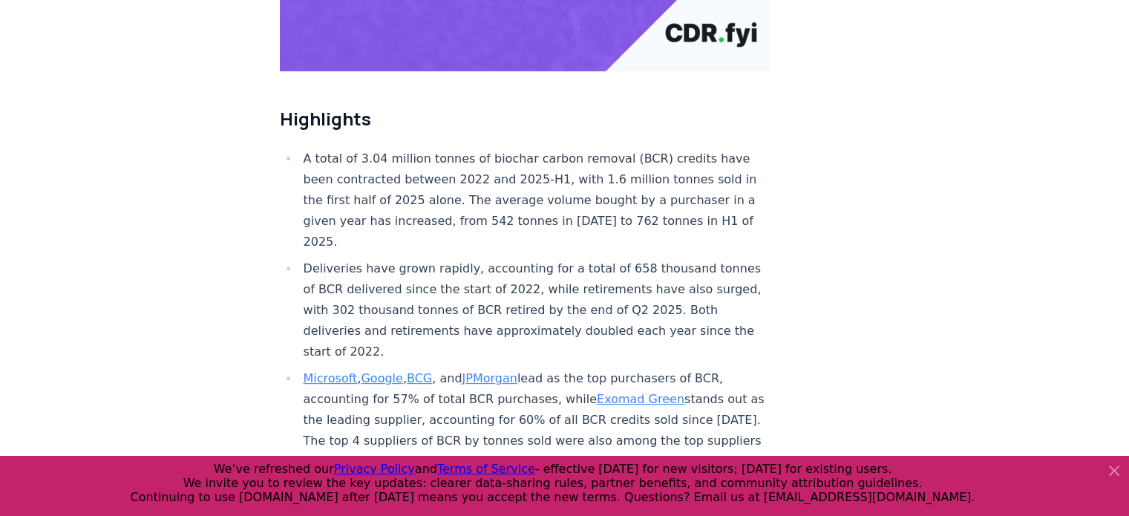 The width and height of the screenshot is (1129, 516). Describe the element at coordinates (381, 378) in the screenshot. I see `a: Google` at that location.